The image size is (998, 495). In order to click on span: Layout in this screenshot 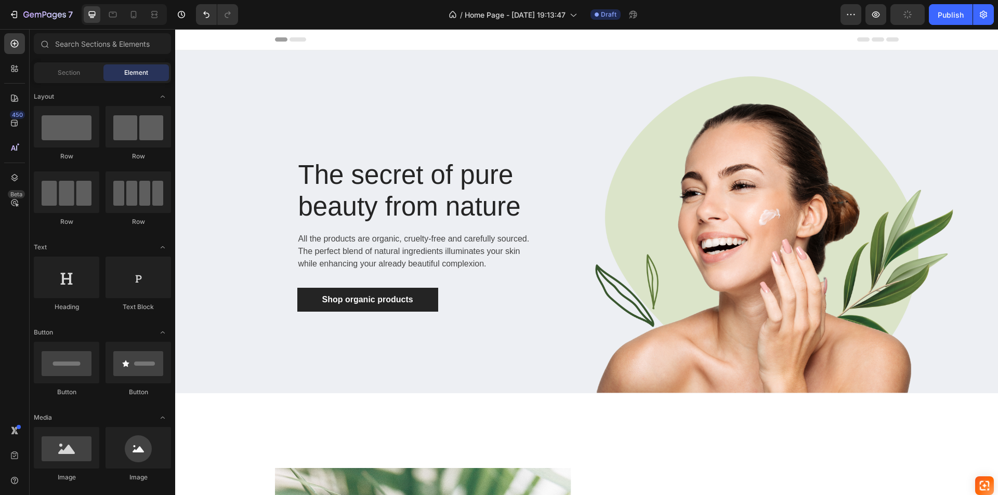, I will do `click(44, 97)`.